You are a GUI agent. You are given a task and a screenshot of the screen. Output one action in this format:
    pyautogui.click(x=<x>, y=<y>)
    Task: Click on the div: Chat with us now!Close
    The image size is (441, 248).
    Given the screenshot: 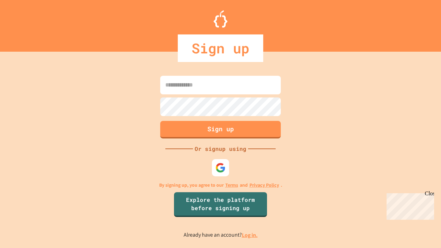 What is the action you would take?
    pyautogui.click(x=25, y=23)
    